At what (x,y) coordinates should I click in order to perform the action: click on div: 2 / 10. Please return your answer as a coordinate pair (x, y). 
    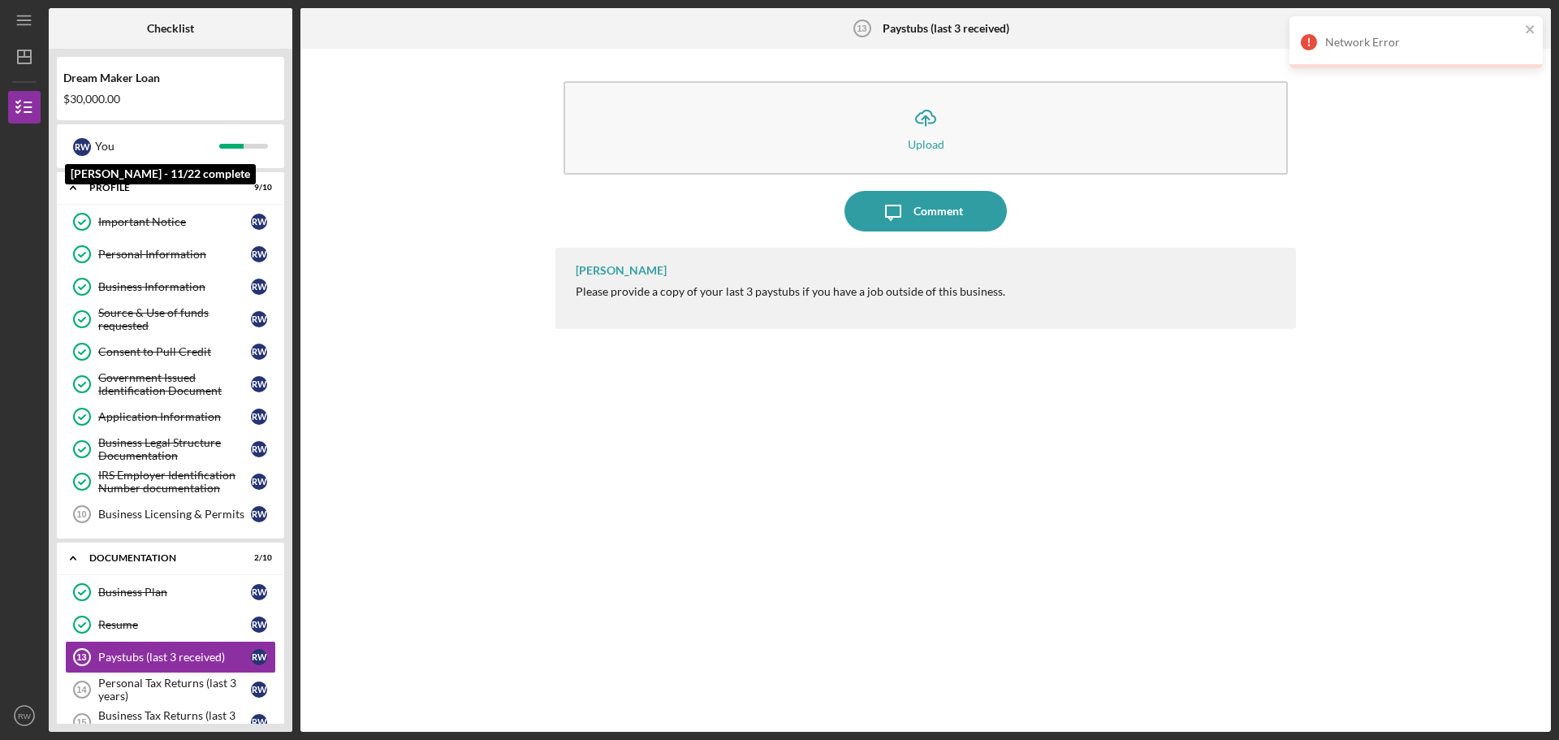
    Looking at the image, I should click on (257, 558).